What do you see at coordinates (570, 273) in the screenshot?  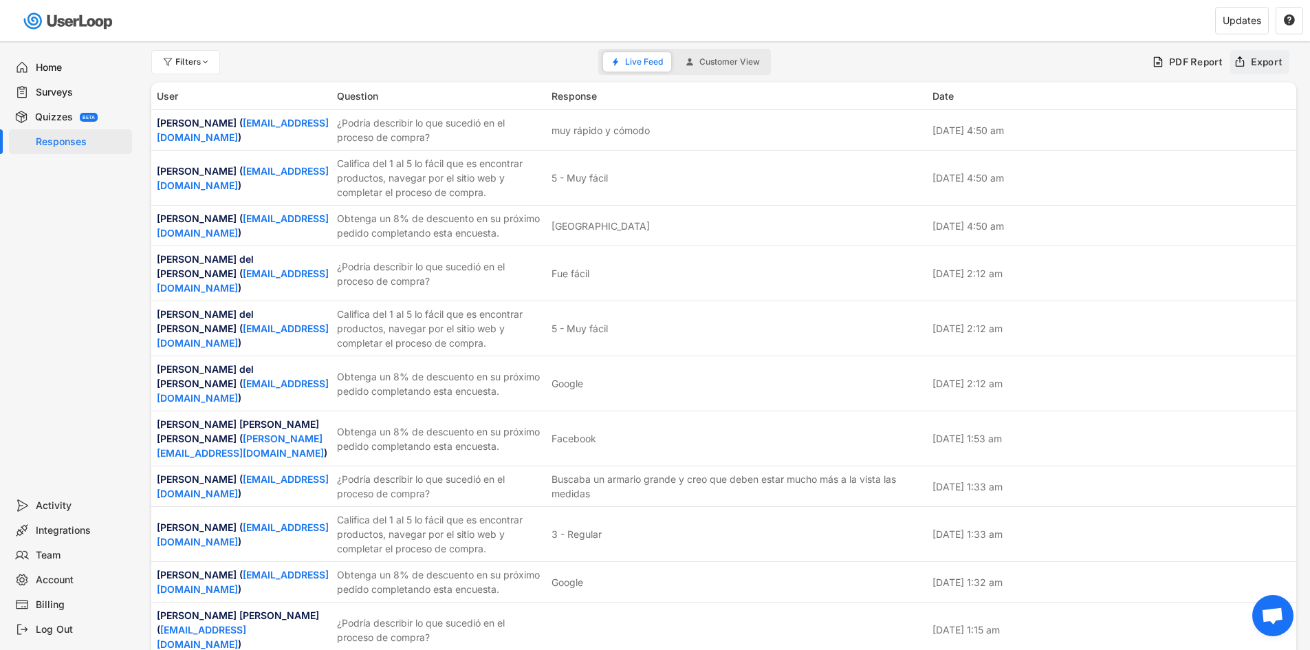 I see `div: Fue fácil` at bounding box center [570, 273].